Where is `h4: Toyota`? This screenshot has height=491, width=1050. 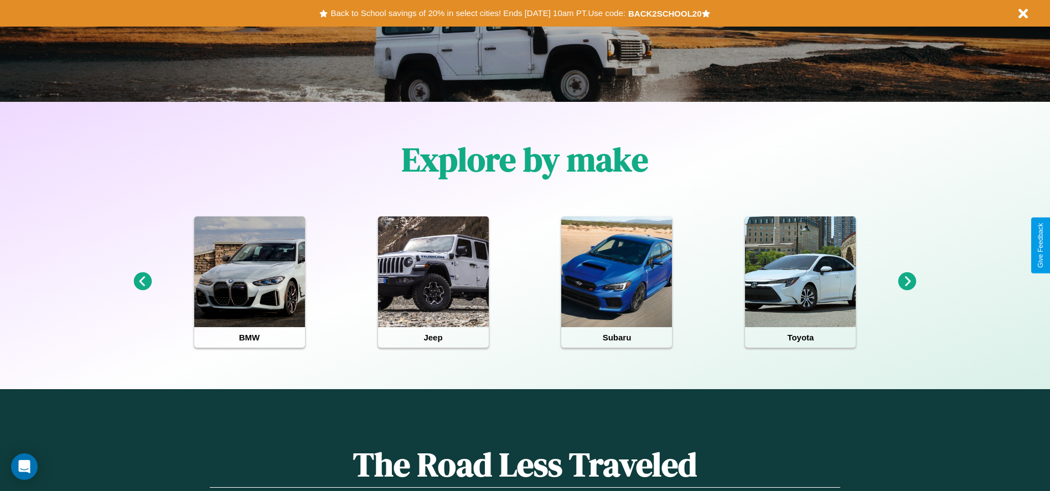 h4: Toyota is located at coordinates (801, 337).